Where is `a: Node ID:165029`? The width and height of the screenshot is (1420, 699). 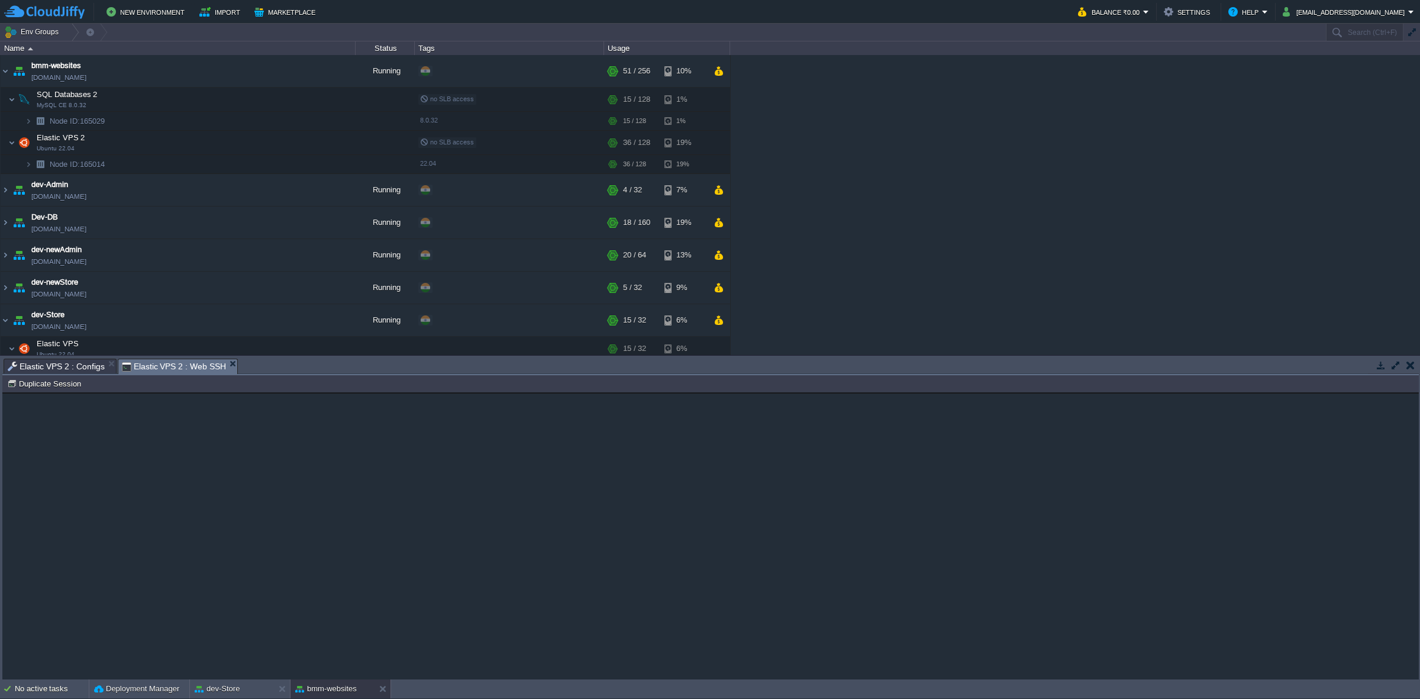 a: Node ID:165029 is located at coordinates (77, 121).